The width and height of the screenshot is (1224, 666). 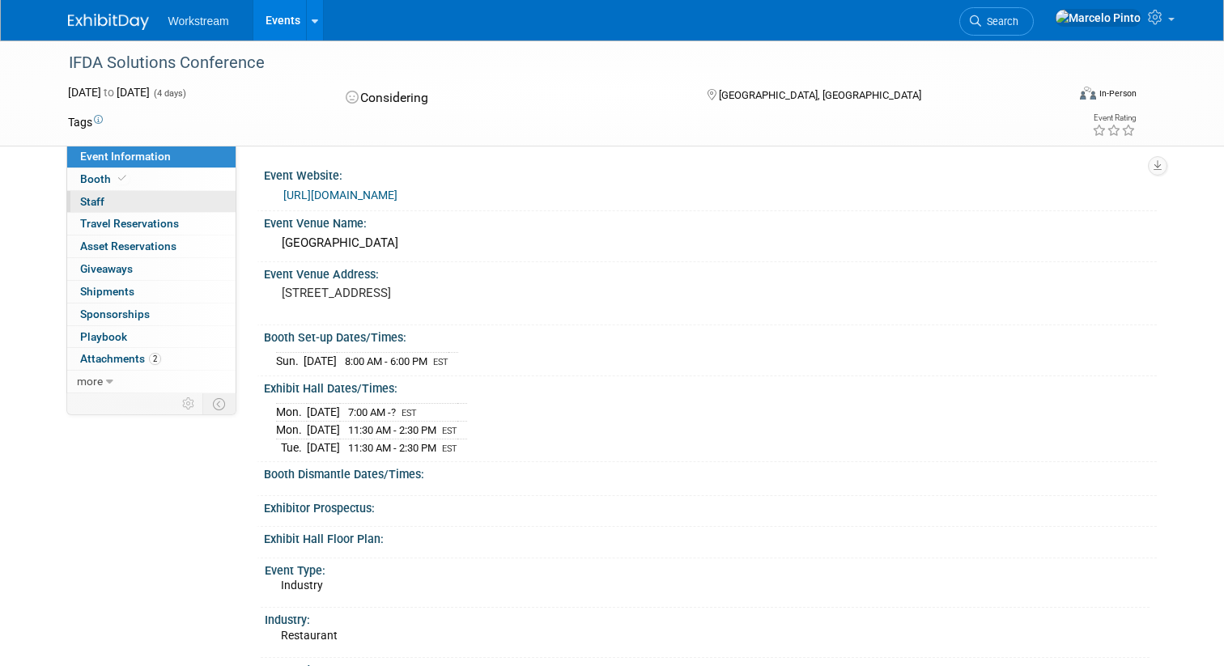 I want to click on div: Event Venue Address:, so click(x=710, y=272).